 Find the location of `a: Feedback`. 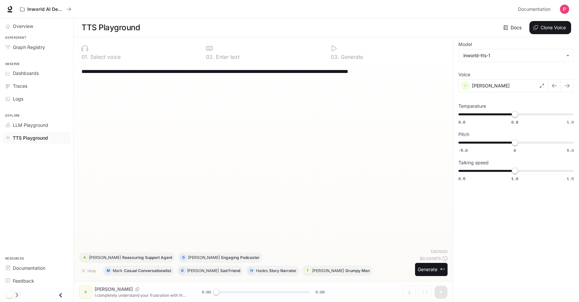

a: Feedback is located at coordinates (36, 281).